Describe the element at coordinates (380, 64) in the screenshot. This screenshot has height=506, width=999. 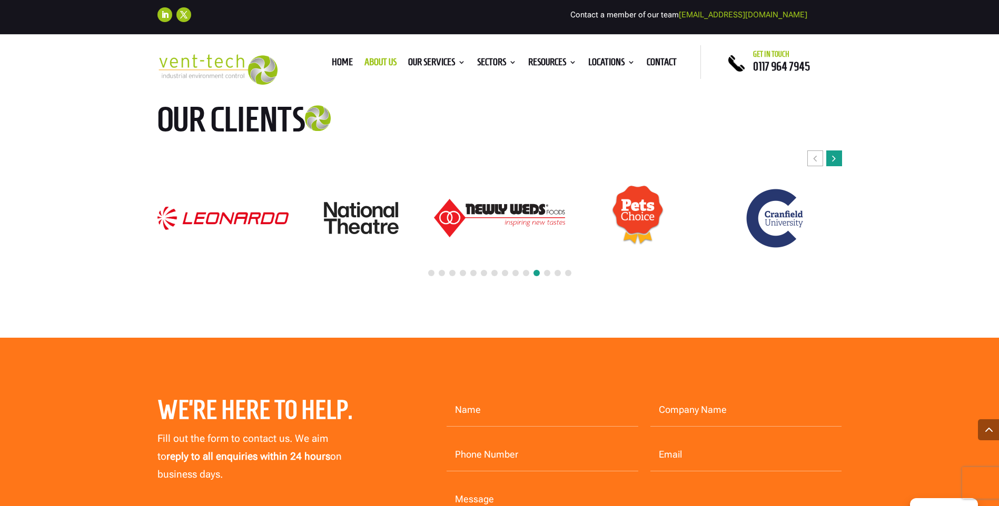
I see `a: About us` at that location.